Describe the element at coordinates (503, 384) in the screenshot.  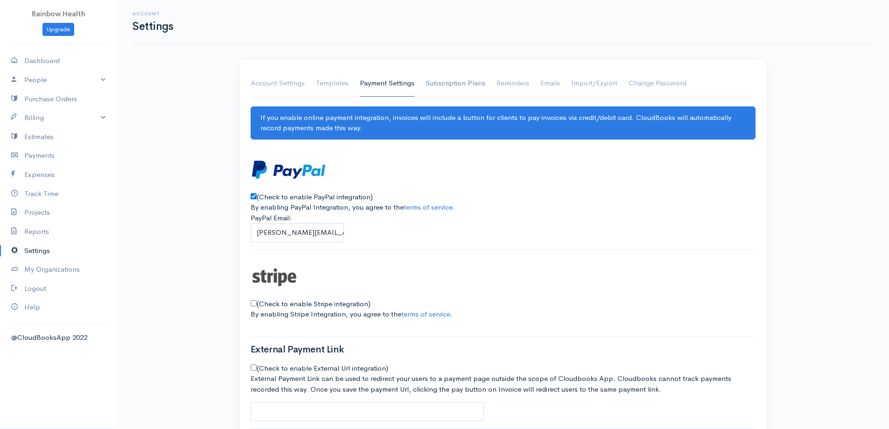
I see `p: External Payment Link can be used to redirect your users to a payment page outside the scope of C...` at that location.